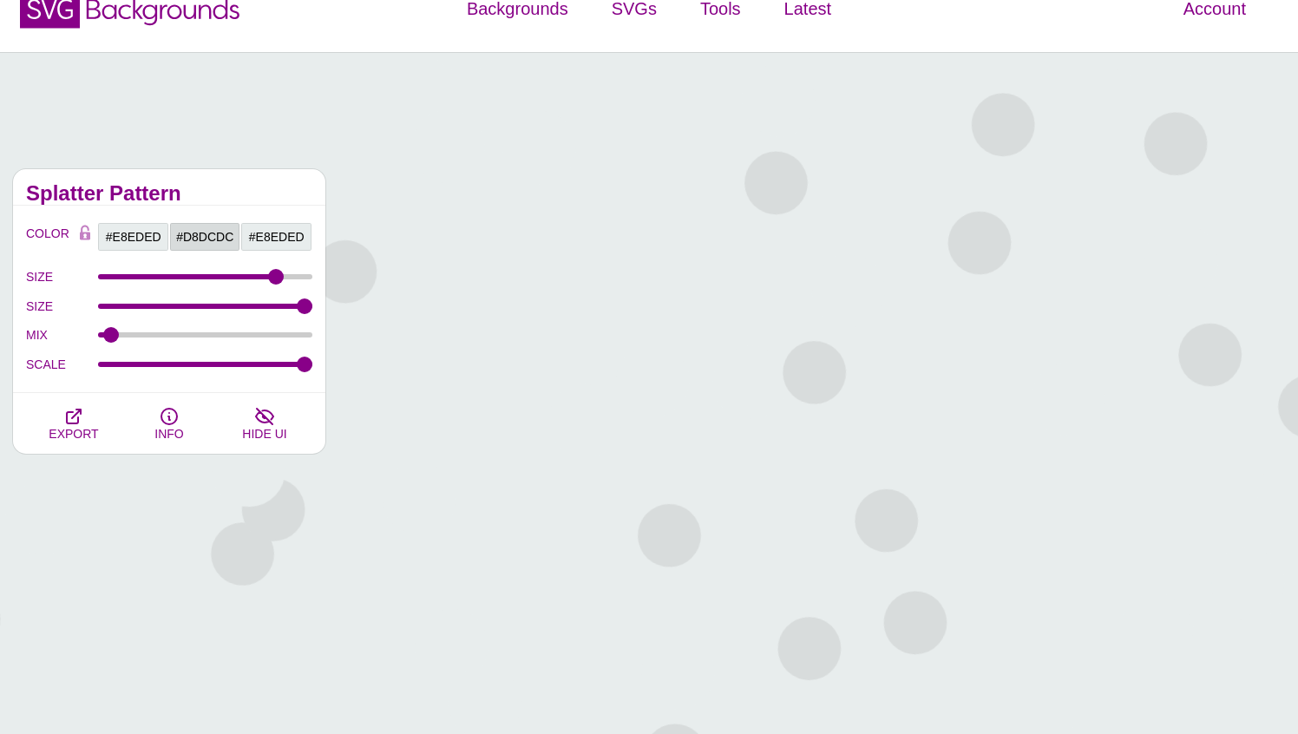 This screenshot has width=1298, height=734. I want to click on button: Color Lock, so click(85, 234).